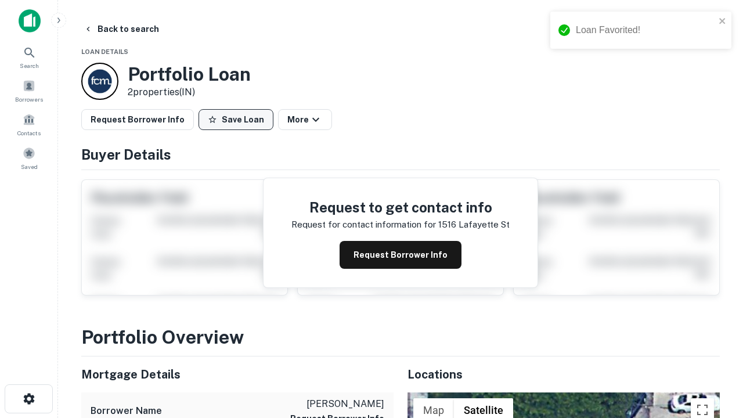 This screenshot has height=418, width=743. I want to click on p: Request for contact information for, so click(363, 225).